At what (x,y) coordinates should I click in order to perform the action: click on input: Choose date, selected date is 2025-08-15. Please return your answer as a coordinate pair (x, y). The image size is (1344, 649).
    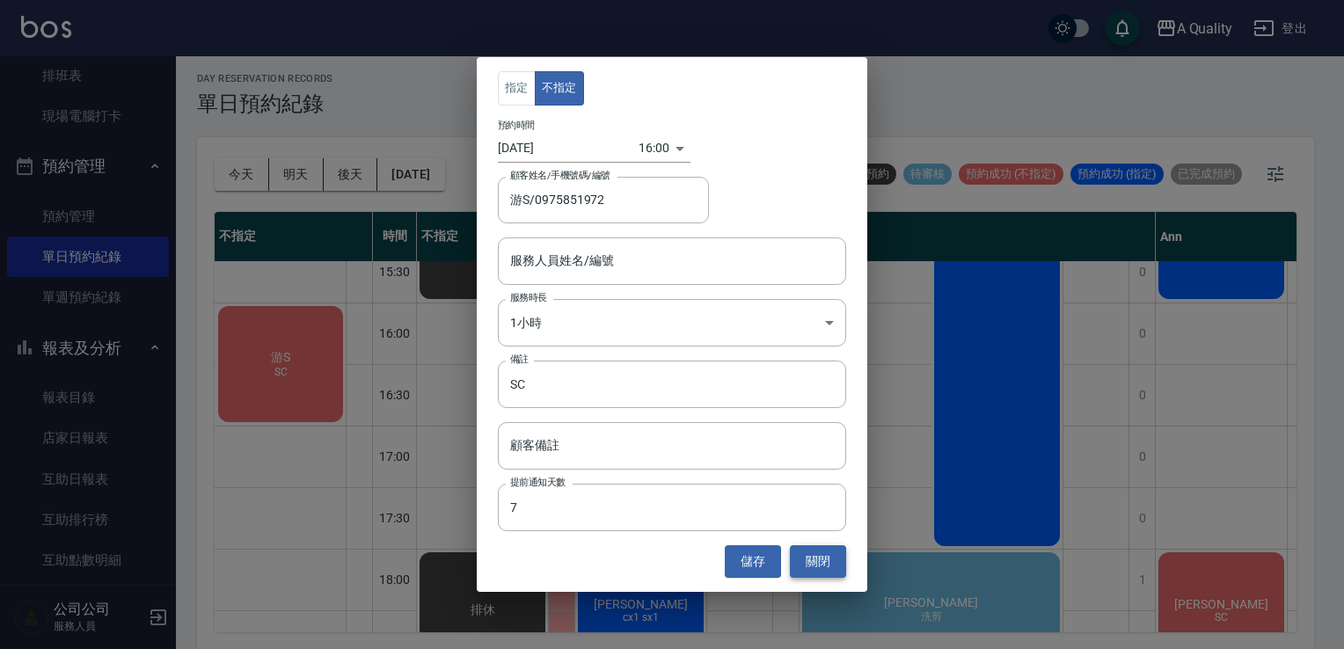
    Looking at the image, I should click on (568, 148).